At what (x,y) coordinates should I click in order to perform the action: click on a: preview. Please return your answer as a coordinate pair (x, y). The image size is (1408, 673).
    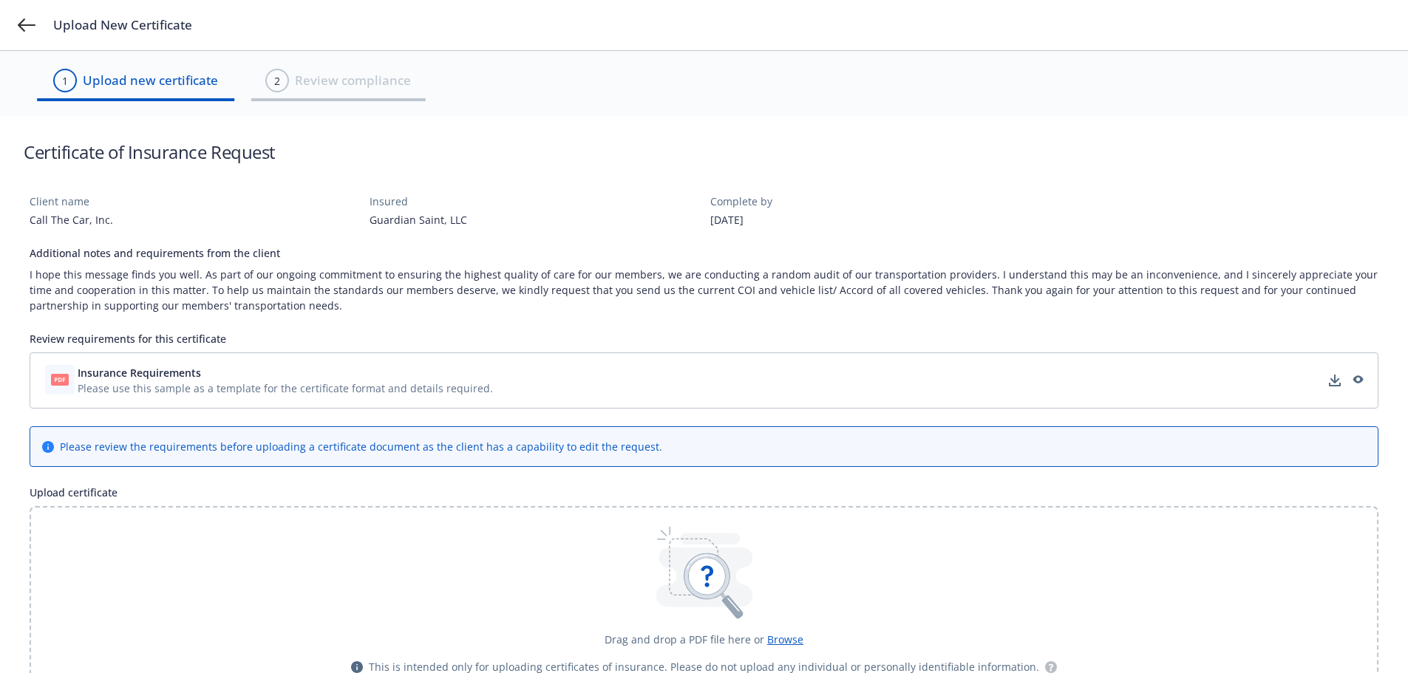
    Looking at the image, I should click on (1357, 381).